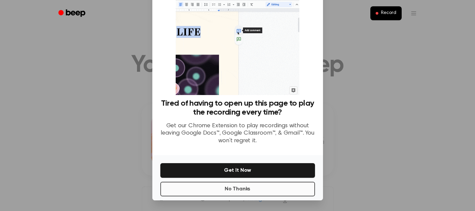 The height and width of the screenshot is (211, 475). Describe the element at coordinates (385, 13) in the screenshot. I see `button: Record` at that location.